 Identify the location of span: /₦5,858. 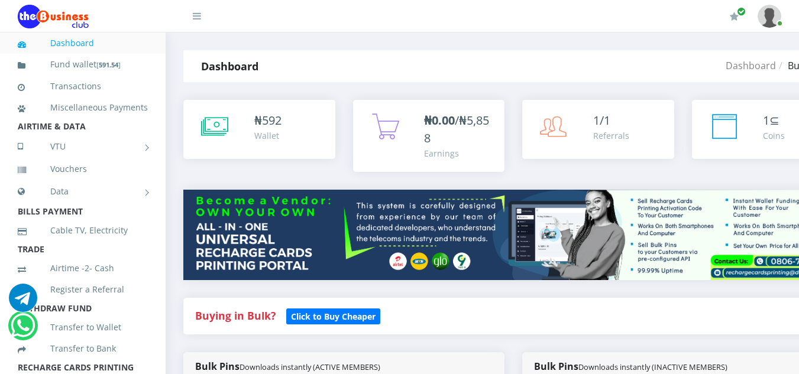
(456, 129).